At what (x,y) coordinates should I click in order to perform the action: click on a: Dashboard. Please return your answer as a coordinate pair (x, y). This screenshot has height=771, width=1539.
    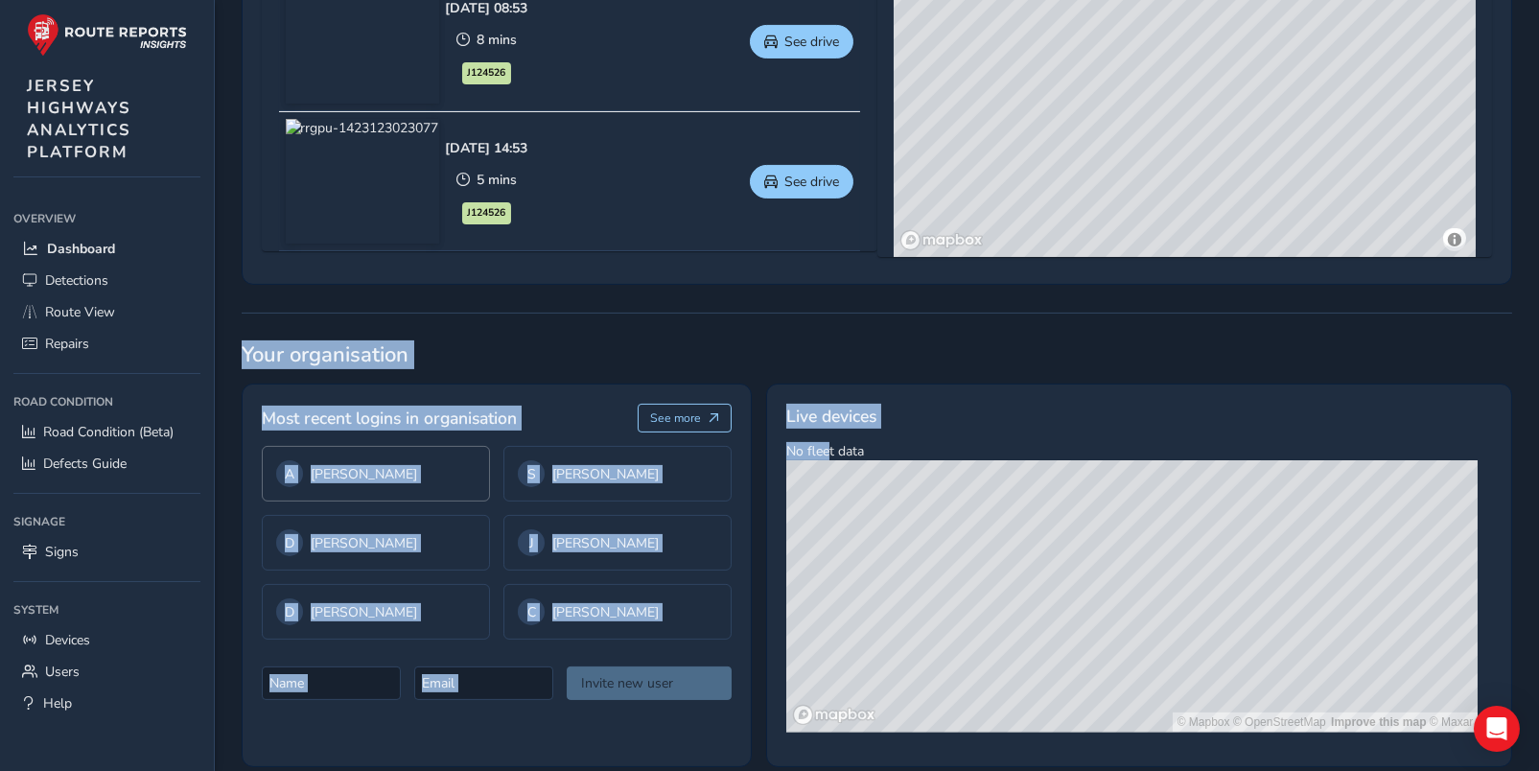
    Looking at the image, I should click on (106, 248).